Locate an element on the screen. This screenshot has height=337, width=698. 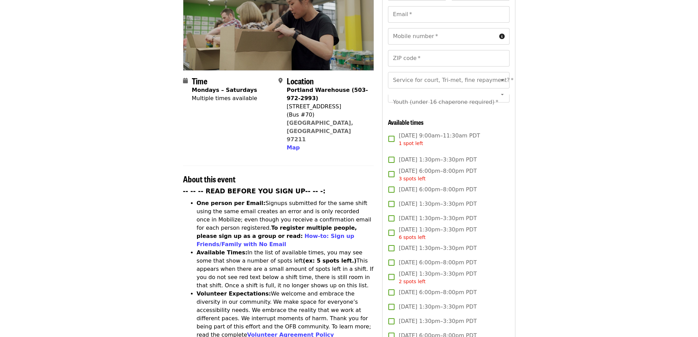
input: Email is located at coordinates (448, 14).